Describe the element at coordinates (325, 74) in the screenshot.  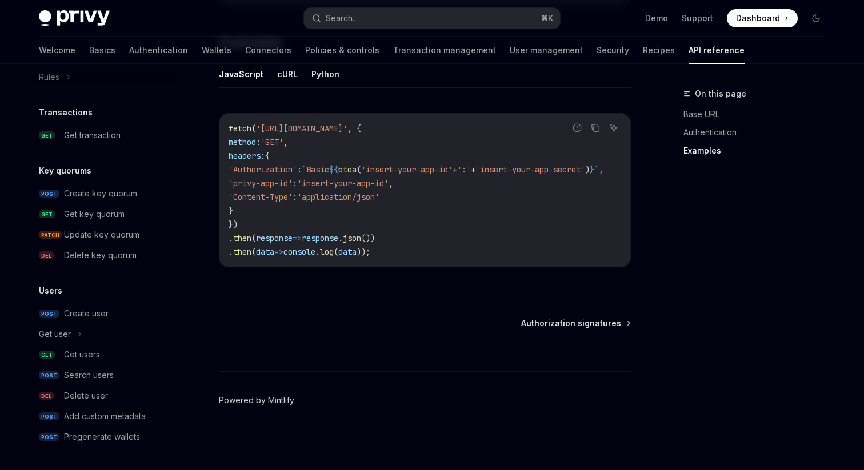
I see `button: Python` at that location.